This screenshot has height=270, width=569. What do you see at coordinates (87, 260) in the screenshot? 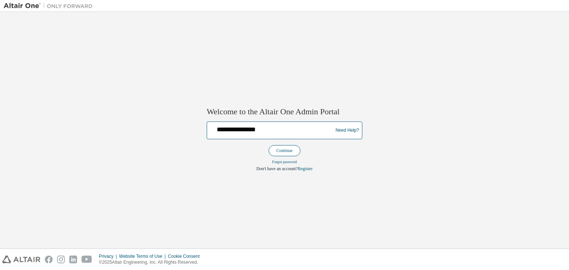
I see `img: youtube.svg` at bounding box center [87, 260].